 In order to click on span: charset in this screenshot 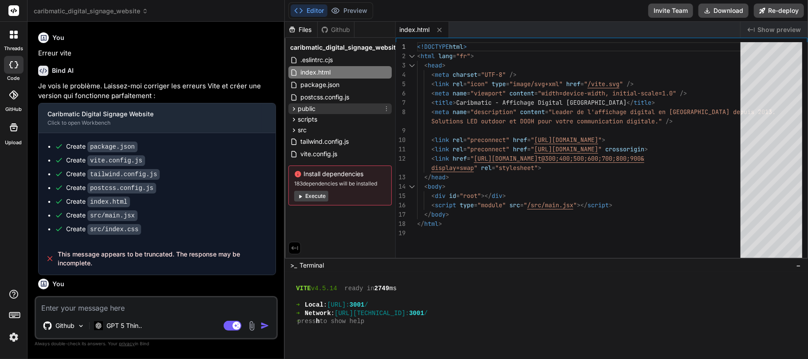, I will do `click(465, 75)`.